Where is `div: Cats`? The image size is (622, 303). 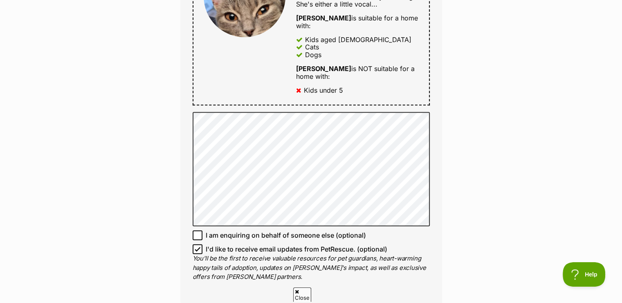
div: Cats is located at coordinates (312, 47).